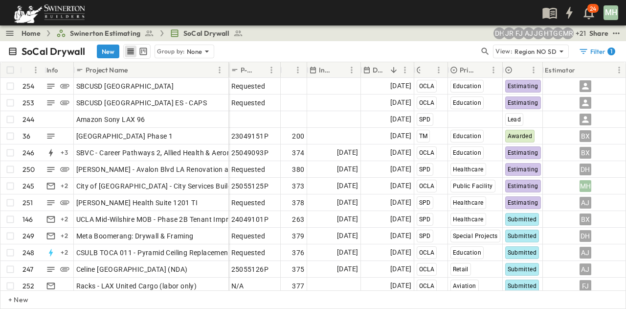 This screenshot has height=309, width=626. What do you see at coordinates (174, 153) in the screenshot?
I see `span: SBVC - Career Pathways 2, Allied Health & Aeronautics Bldg's` at bounding box center [174, 153].